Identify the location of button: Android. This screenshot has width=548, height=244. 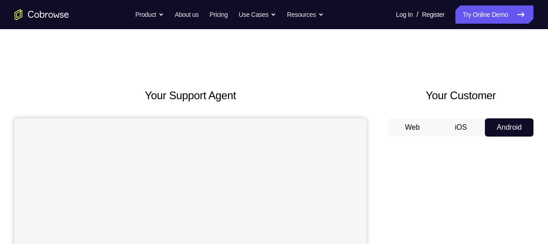
(509, 127).